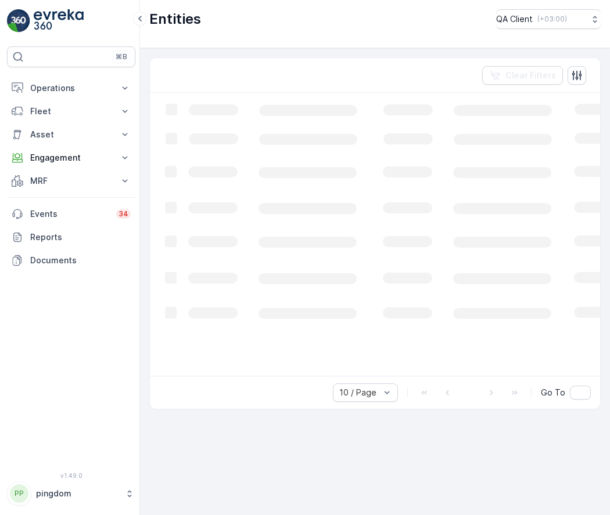 Image resolution: width=610 pixels, height=515 pixels. I want to click on button: PPpingdom, so click(71, 494).